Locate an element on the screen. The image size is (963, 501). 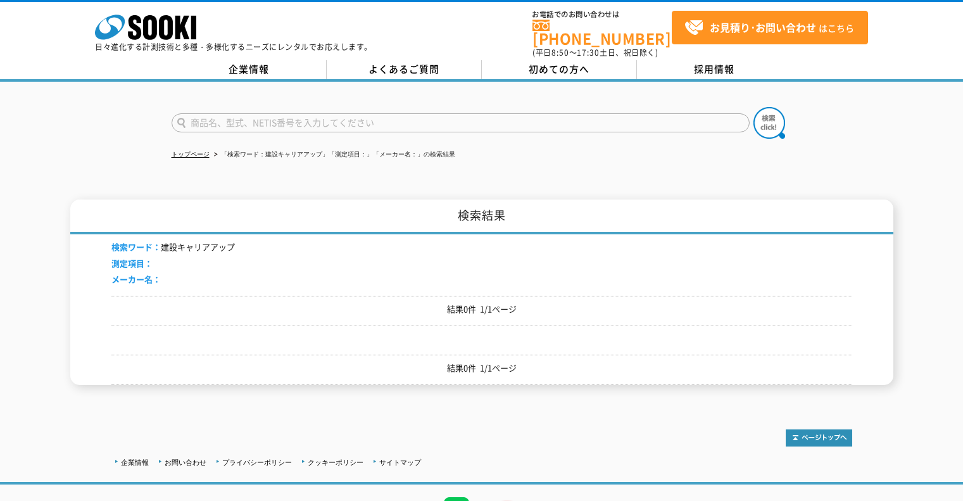
span: 17:30 is located at coordinates (588, 53).